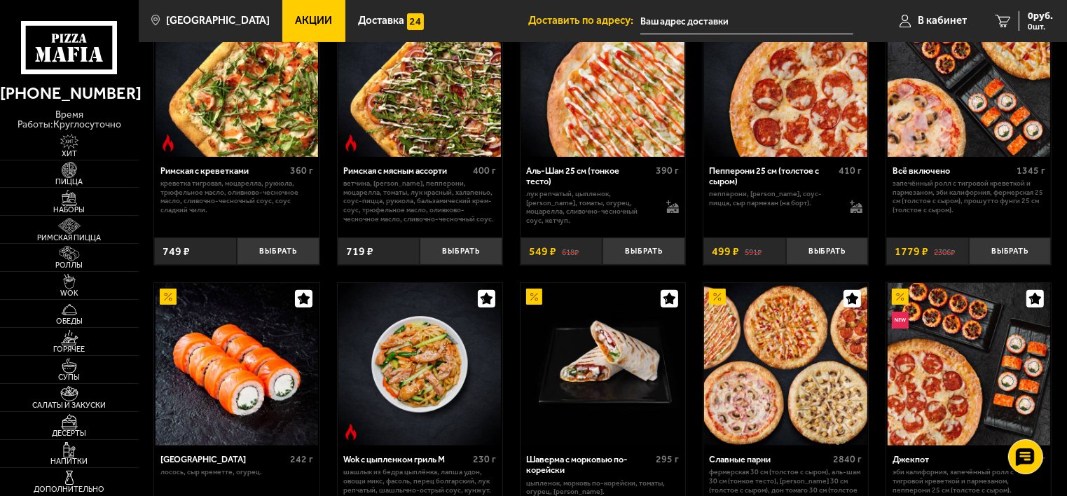 Image resolution: width=1067 pixels, height=496 pixels. Describe the element at coordinates (301, 170) in the screenshot. I see `span: 360 г` at that location.